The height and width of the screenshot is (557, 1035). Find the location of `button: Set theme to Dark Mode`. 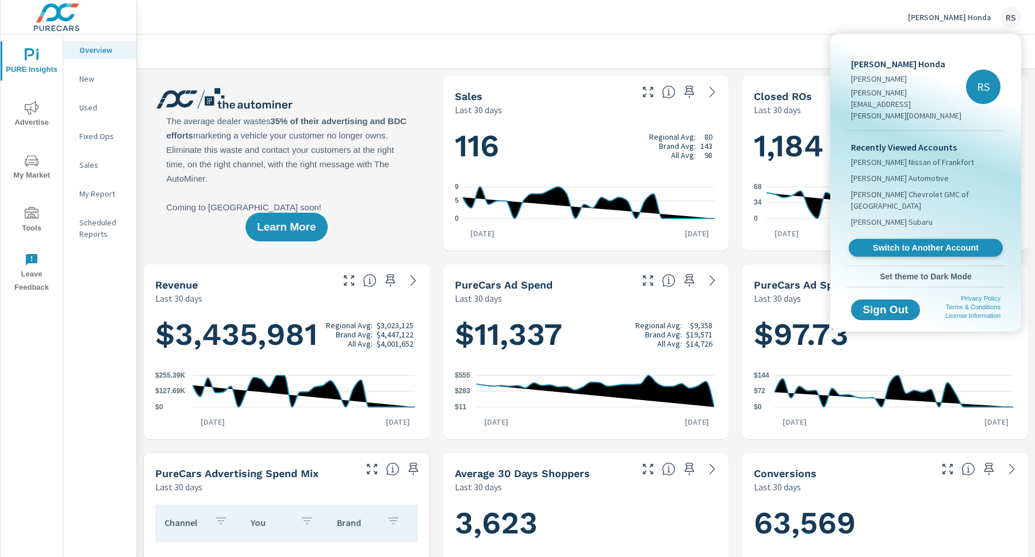

button: Set theme to Dark Mode is located at coordinates (926, 277).